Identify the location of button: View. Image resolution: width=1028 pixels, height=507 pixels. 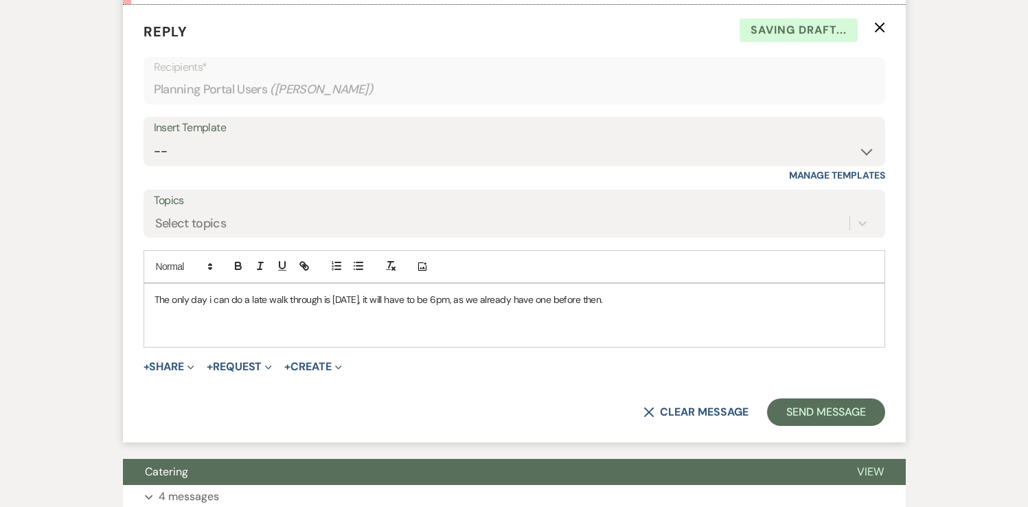
(870, 472).